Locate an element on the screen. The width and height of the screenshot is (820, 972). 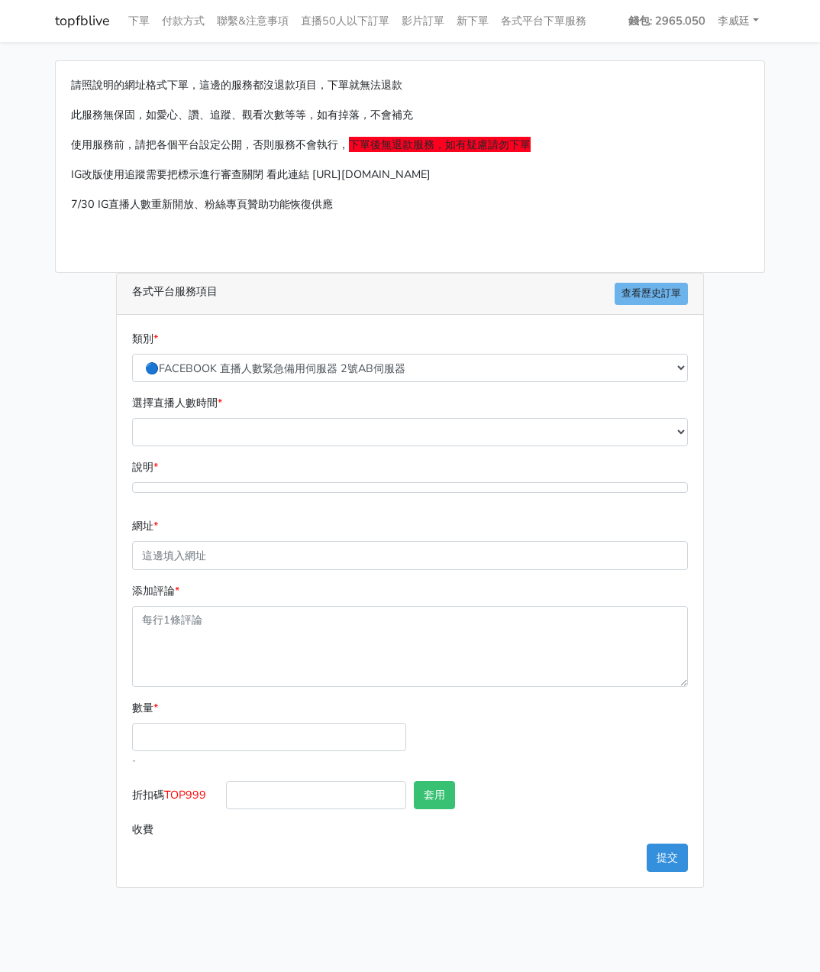
a: 李威廷 is located at coordinates (739, 21).